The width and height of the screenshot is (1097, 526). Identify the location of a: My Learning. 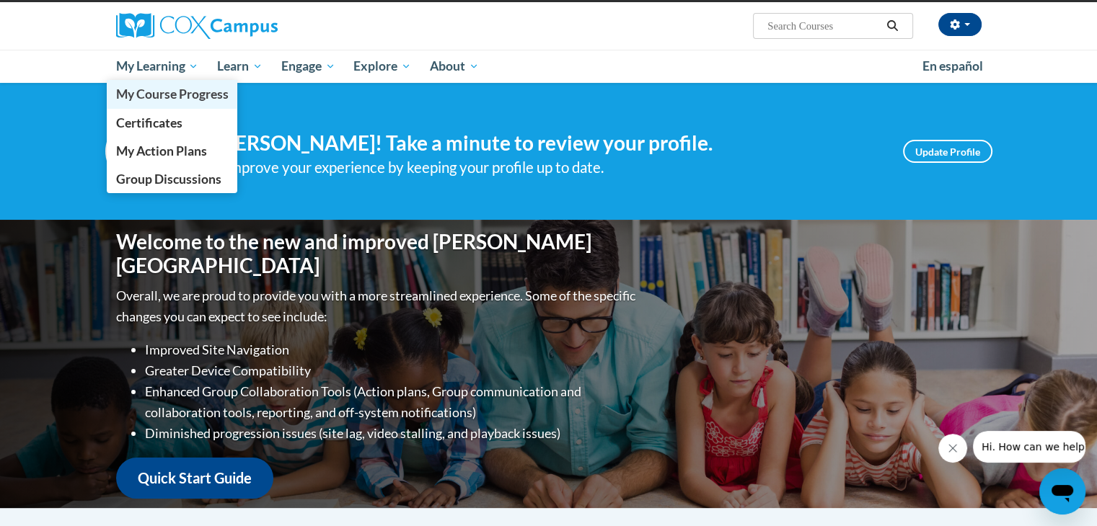
(157, 66).